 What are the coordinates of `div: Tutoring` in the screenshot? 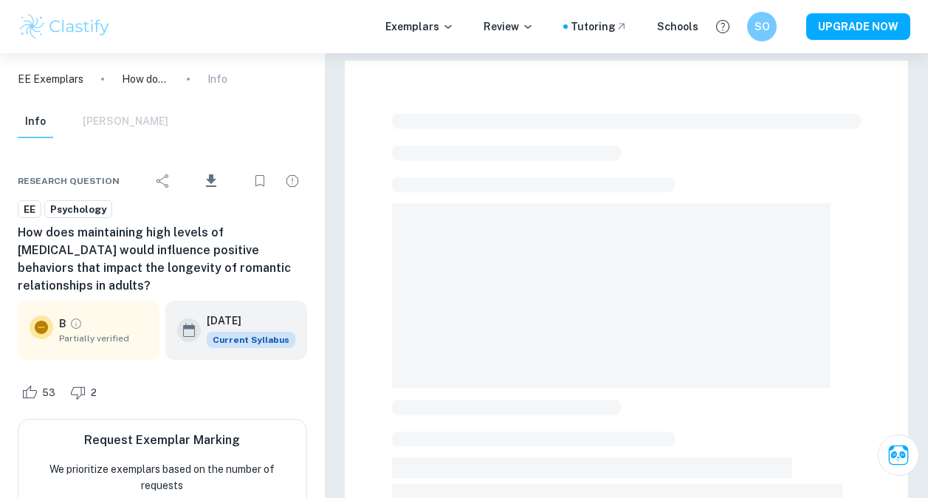 It's located at (599, 27).